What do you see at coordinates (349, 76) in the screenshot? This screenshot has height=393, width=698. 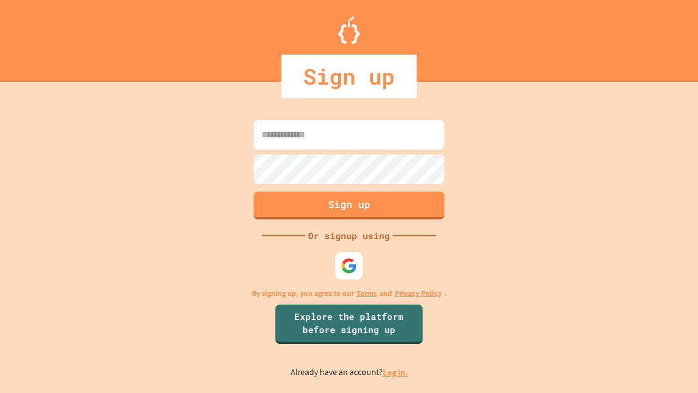 I see `div: Sign up` at bounding box center [349, 76].